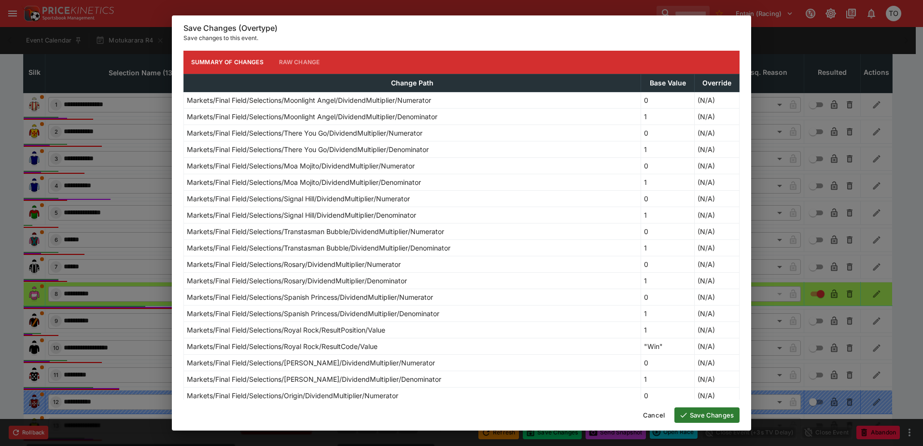  What do you see at coordinates (282, 346) in the screenshot?
I see `p: Markets/Final Field/Selections/Royal Rock/ResultCode/Value` at bounding box center [282, 346].